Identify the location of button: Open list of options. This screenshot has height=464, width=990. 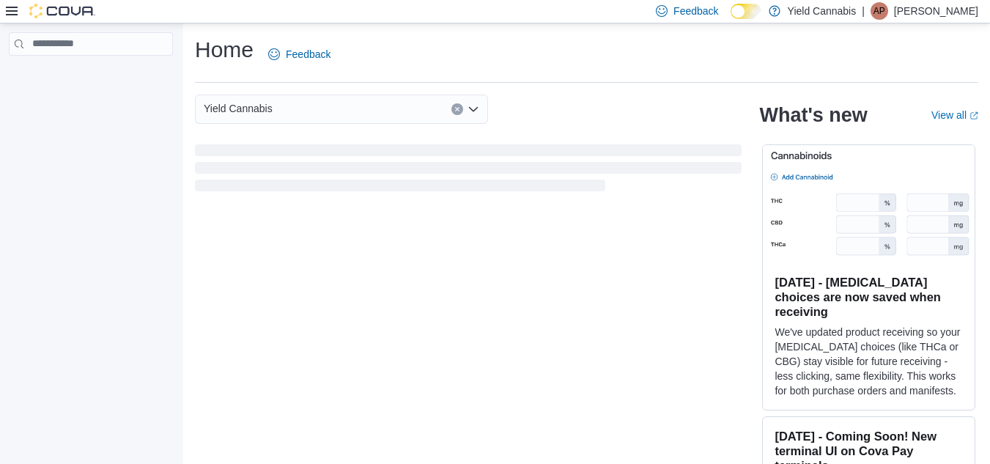
(473, 109).